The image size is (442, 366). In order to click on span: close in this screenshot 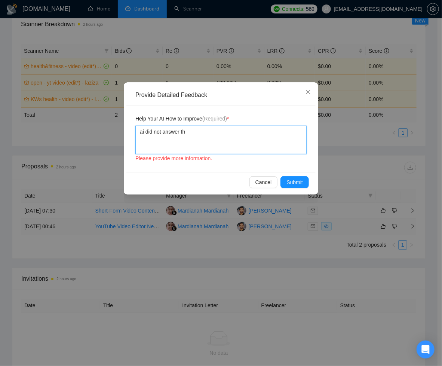, I will do `click(308, 92)`.